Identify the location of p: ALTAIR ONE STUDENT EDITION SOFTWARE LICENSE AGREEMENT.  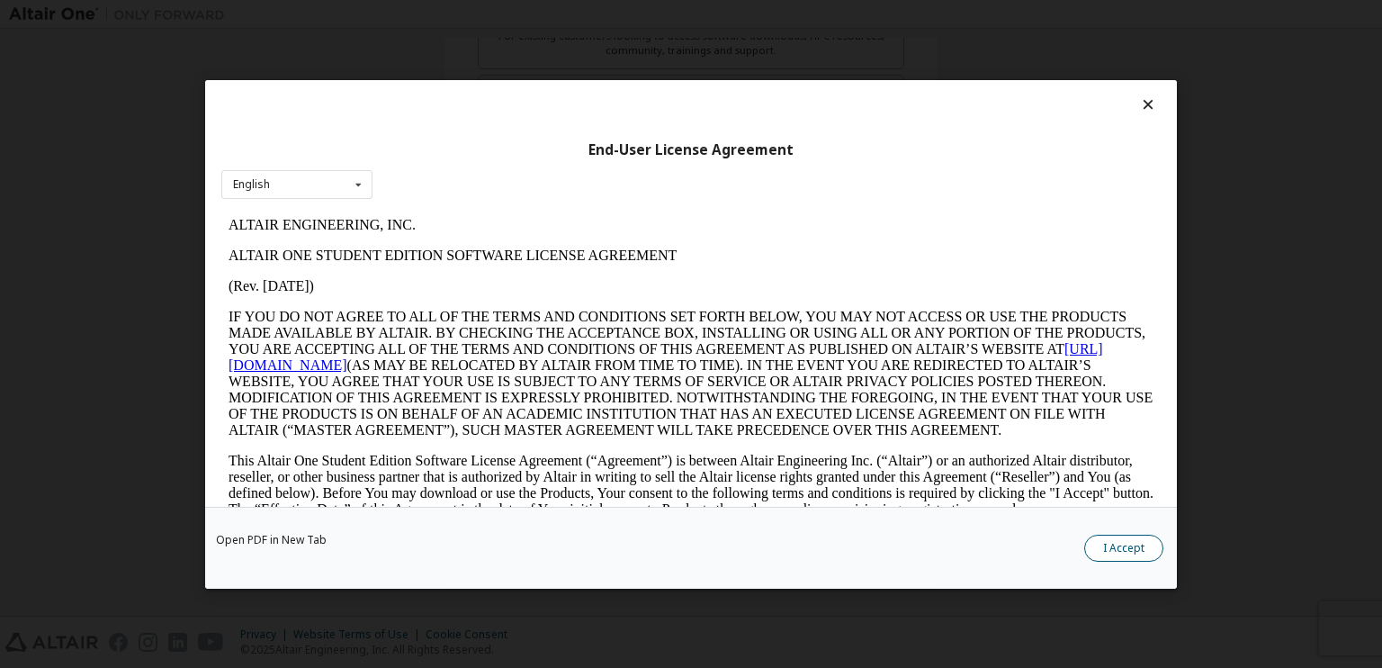
(470, 46).